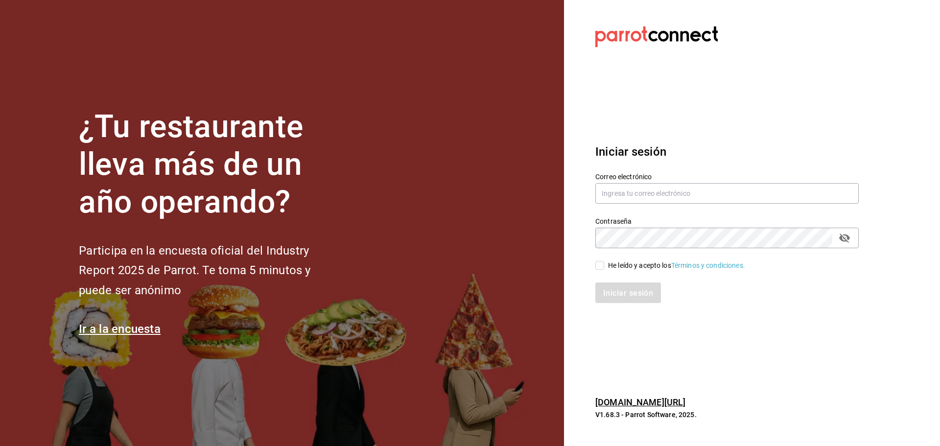 Image resolution: width=940 pixels, height=446 pixels. What do you see at coordinates (613, 221) in the screenshot?
I see `font: Contraseña` at bounding box center [613, 221].